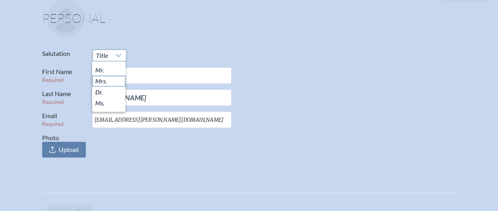  Describe the element at coordinates (109, 81) in the screenshot. I see `li: Mrs.` at that location.